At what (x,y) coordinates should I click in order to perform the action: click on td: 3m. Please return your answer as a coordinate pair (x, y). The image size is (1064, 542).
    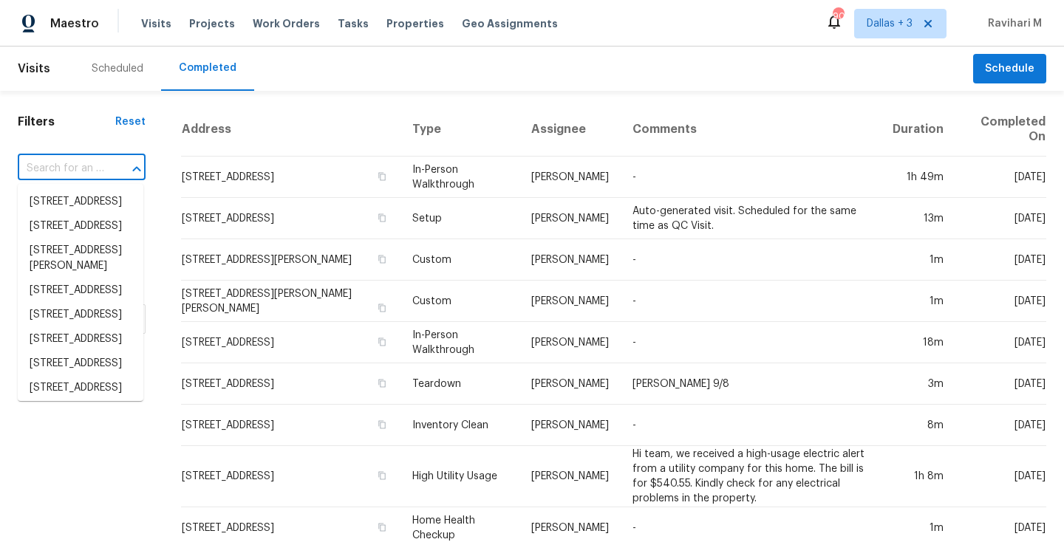
    Looking at the image, I should click on (918, 384).